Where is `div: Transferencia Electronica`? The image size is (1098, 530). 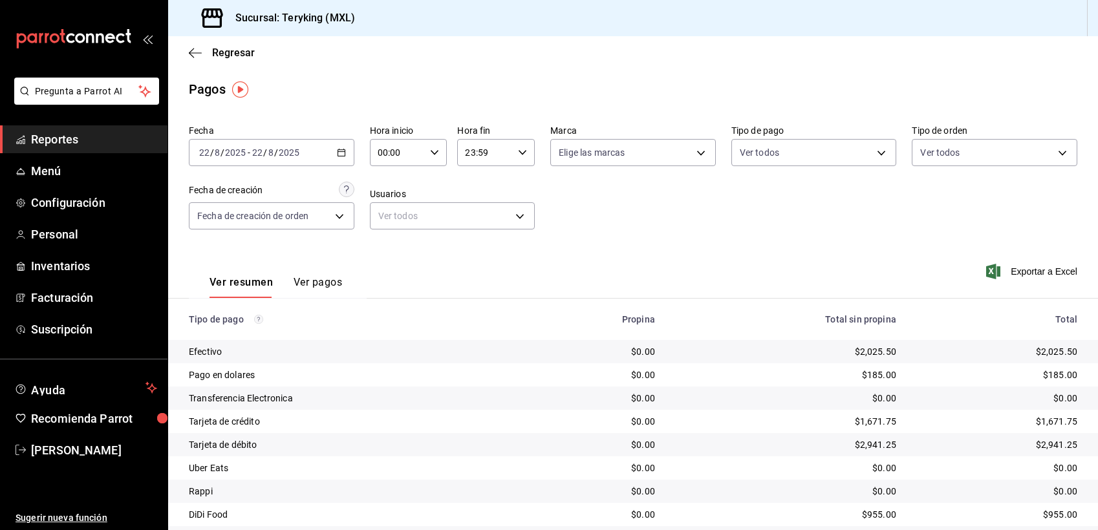
div: Transferencia Electronica is located at coordinates (351, 398).